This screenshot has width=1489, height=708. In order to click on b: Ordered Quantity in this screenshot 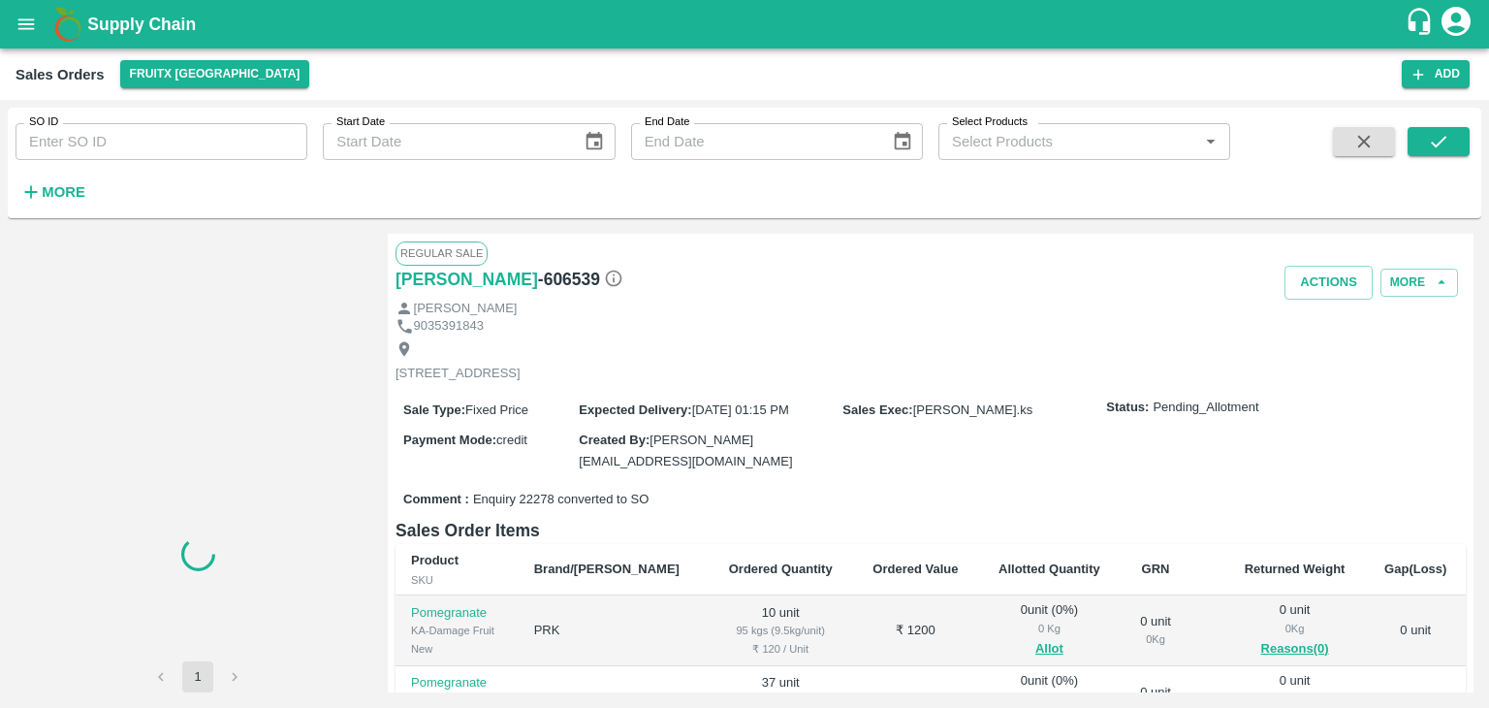, I will do `click(781, 568)`.